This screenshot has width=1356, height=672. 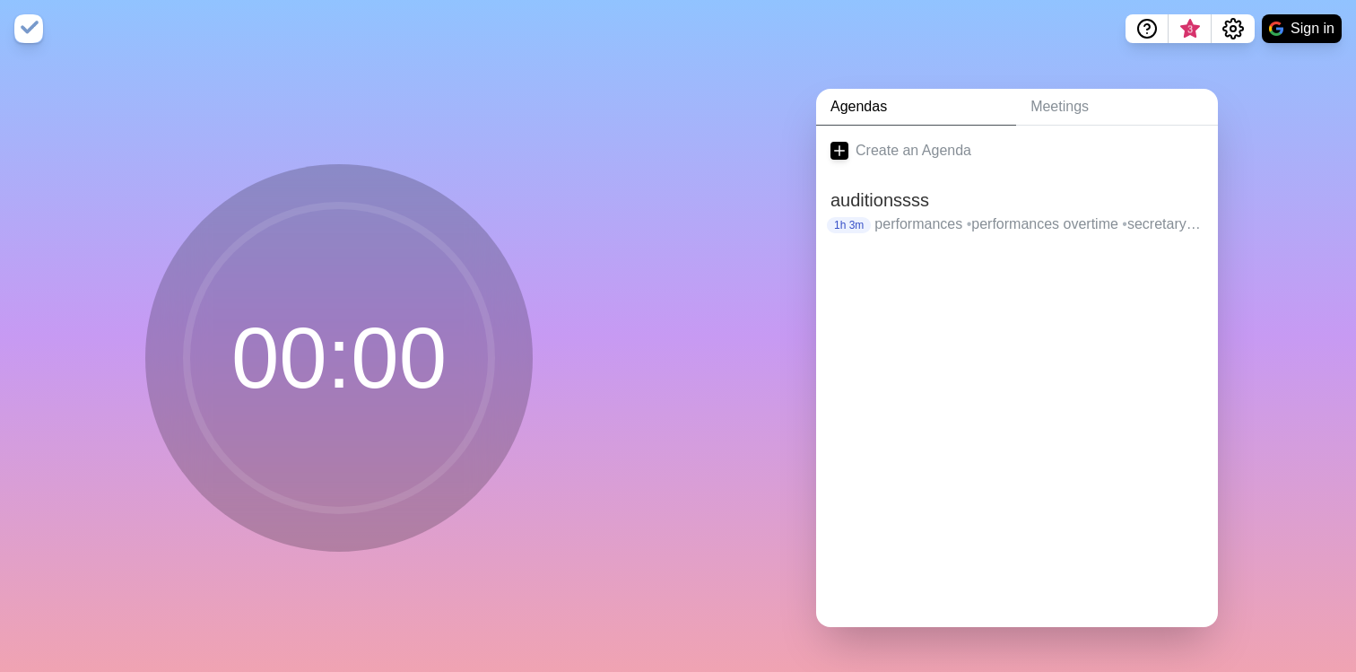 I want to click on p: performances performances overtime secretary First Member Meeting social media treasurer member e..., so click(x=1039, y=224).